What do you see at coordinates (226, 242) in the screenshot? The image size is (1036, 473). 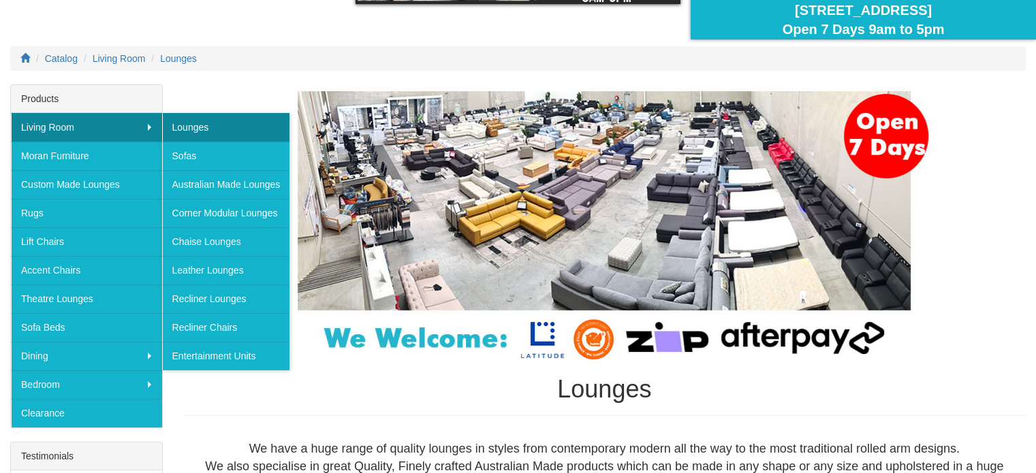 I see `a: Chaise Lounges` at bounding box center [226, 242].